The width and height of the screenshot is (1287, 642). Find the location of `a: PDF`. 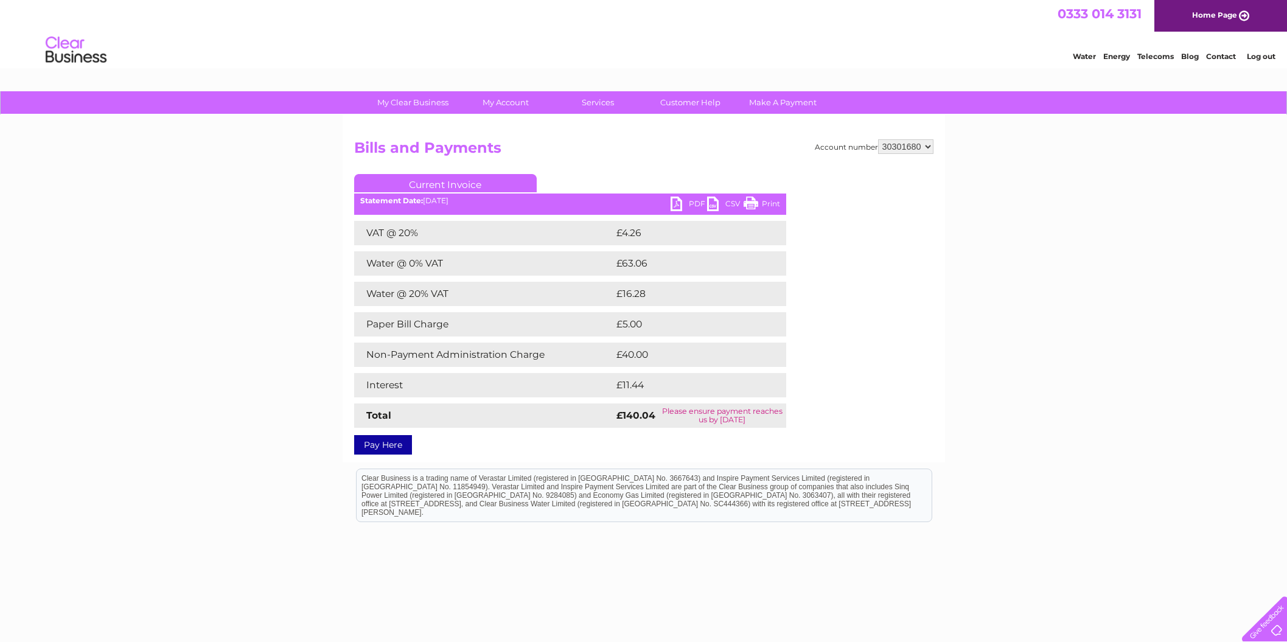

a: PDF is located at coordinates (689, 205).